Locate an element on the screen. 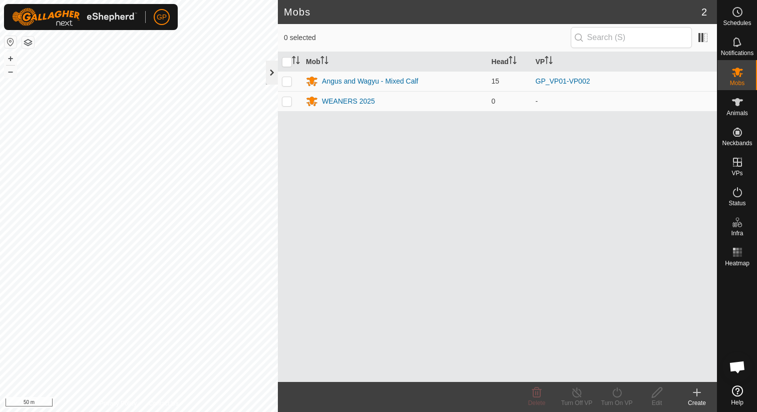 The width and height of the screenshot is (757, 412). img: Gallagher Logo is located at coordinates (75, 17).